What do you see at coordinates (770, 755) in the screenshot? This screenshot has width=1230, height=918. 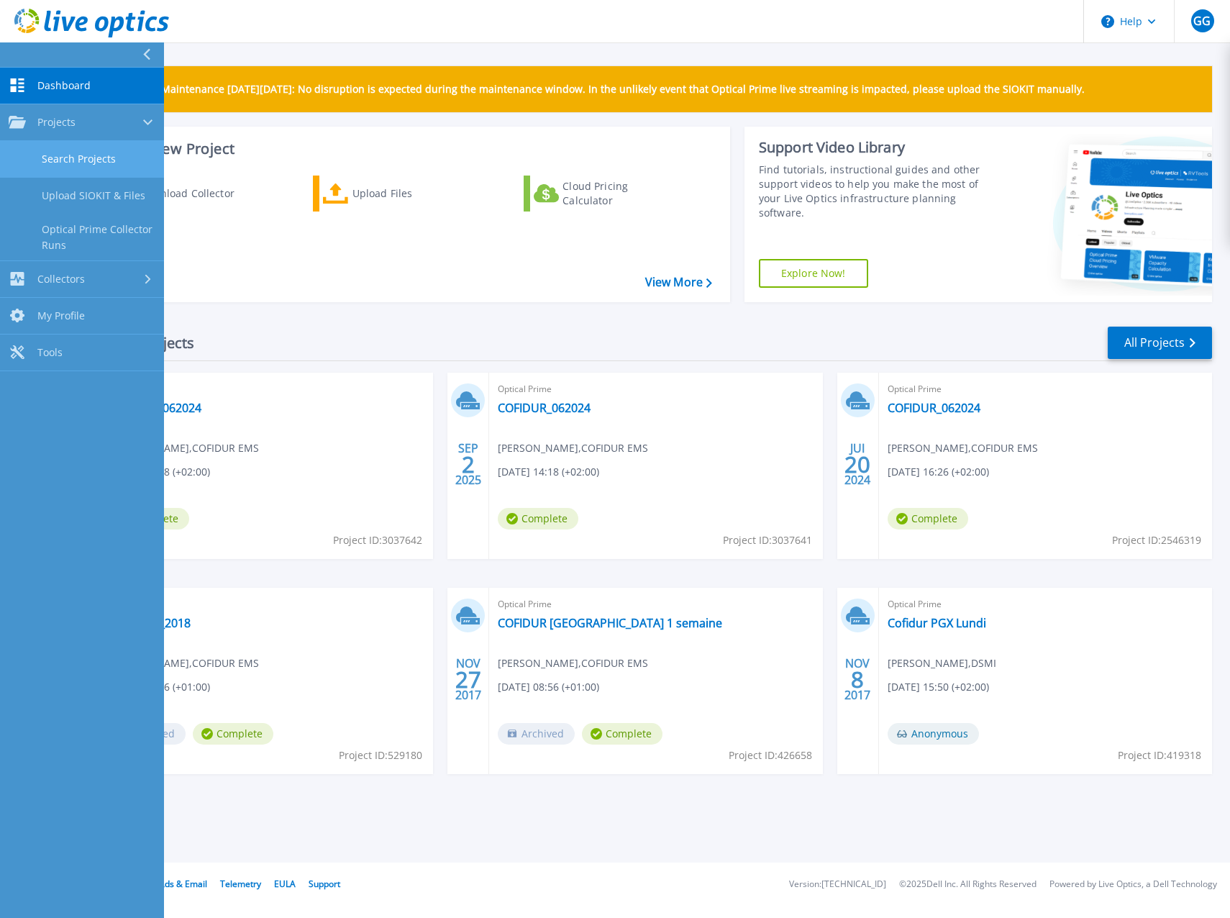 I see `span: Project ID: 426658` at bounding box center [770, 755].